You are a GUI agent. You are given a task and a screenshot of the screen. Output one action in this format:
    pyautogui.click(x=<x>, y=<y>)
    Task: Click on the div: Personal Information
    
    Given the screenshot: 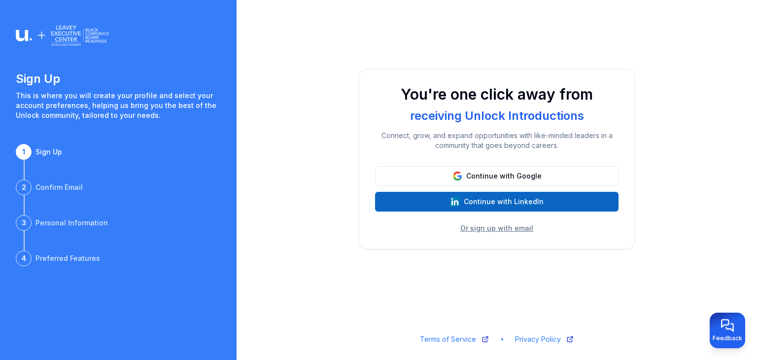 What is the action you would take?
    pyautogui.click(x=71, y=223)
    